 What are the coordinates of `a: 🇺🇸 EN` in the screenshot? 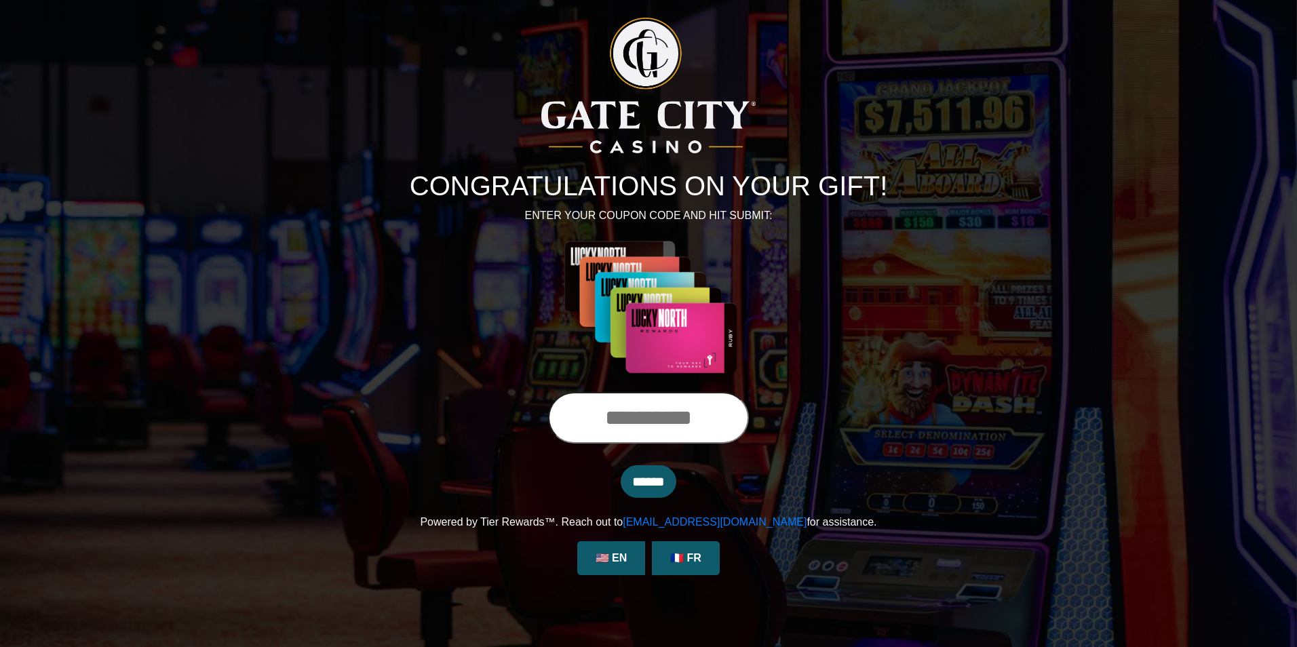 It's located at (611, 558).